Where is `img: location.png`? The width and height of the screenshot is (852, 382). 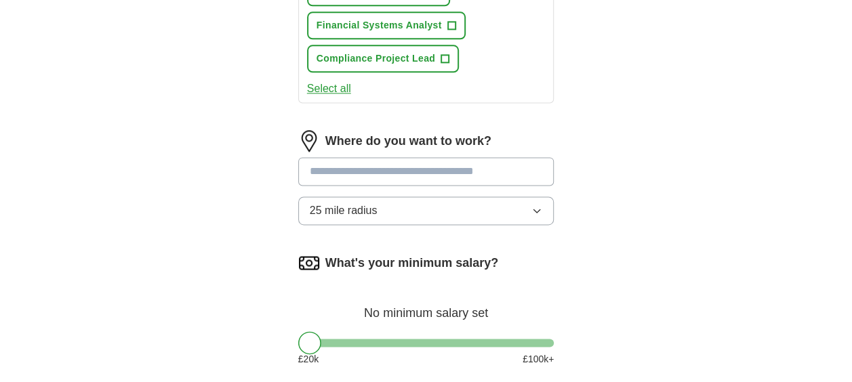 img: location.png is located at coordinates (309, 141).